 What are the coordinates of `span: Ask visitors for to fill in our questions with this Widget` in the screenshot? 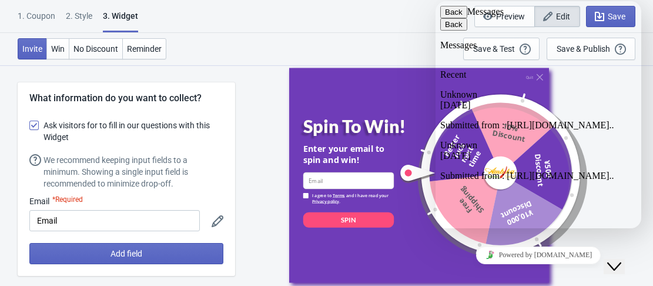 It's located at (133, 131).